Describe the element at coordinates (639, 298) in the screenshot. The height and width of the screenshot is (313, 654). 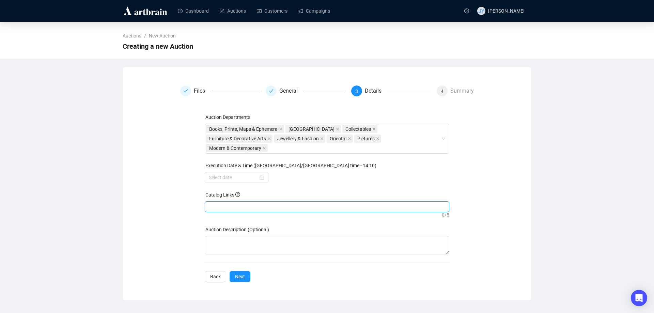
I see `div: Open Intercom Messenger` at that location.